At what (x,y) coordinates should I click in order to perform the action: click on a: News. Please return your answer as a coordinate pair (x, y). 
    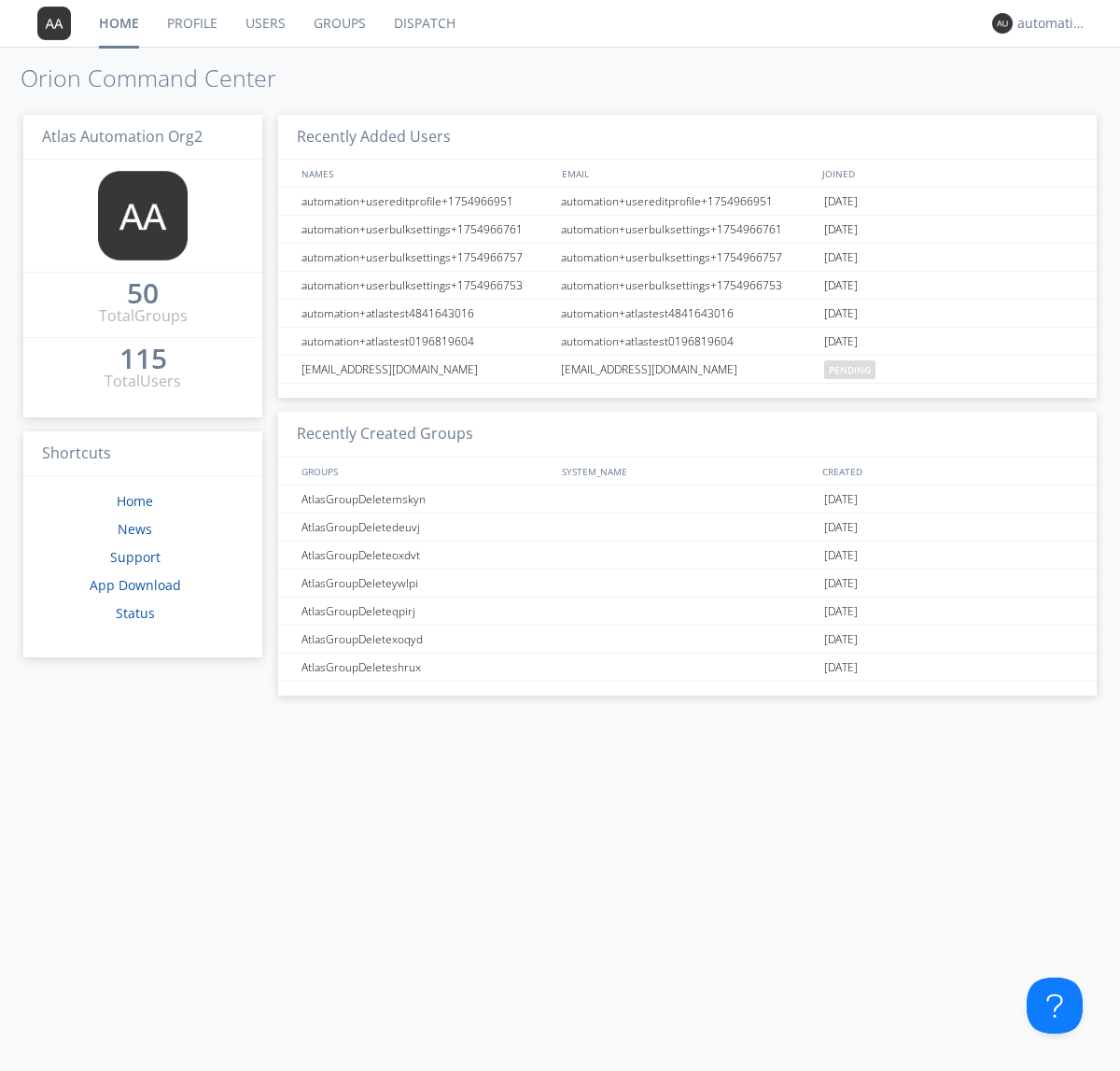
    Looking at the image, I should click on (134, 529).